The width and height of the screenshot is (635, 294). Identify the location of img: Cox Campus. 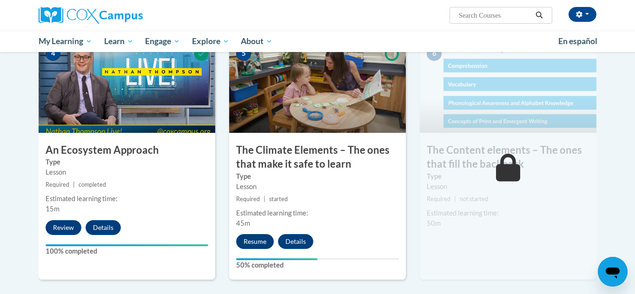
(91, 15).